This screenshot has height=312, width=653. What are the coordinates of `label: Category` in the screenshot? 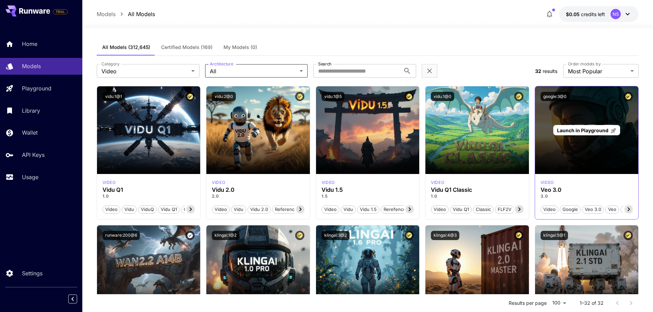 It's located at (110, 64).